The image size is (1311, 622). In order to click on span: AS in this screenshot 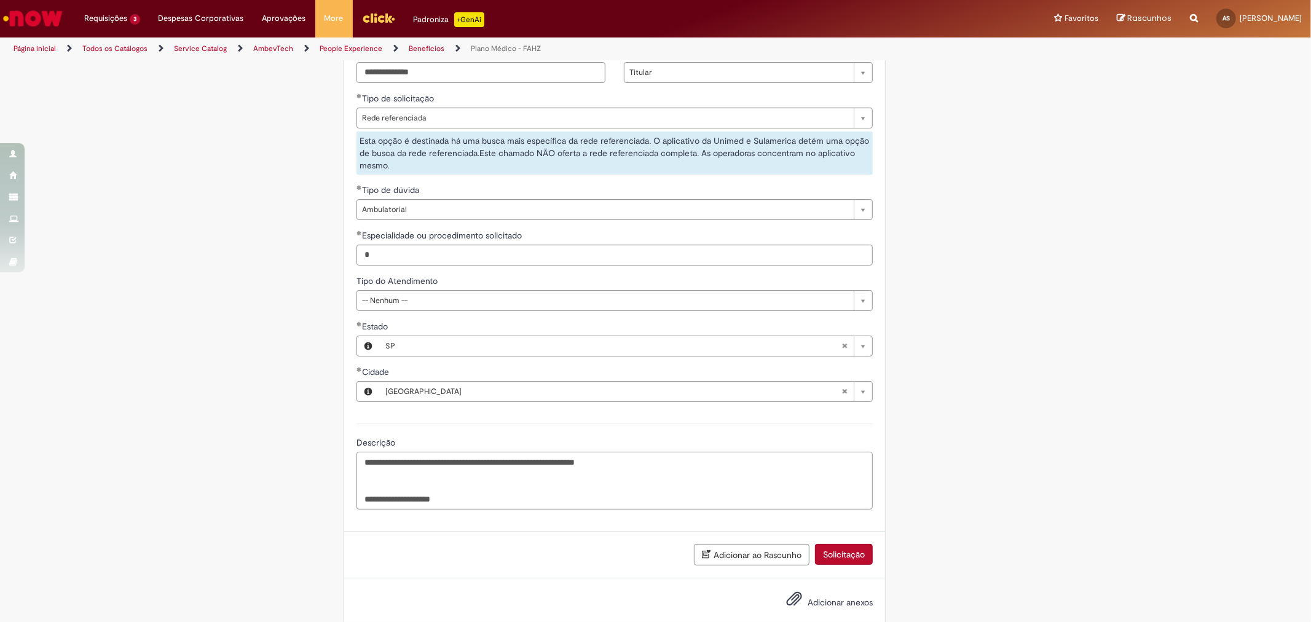, I will do `click(1226, 18)`.